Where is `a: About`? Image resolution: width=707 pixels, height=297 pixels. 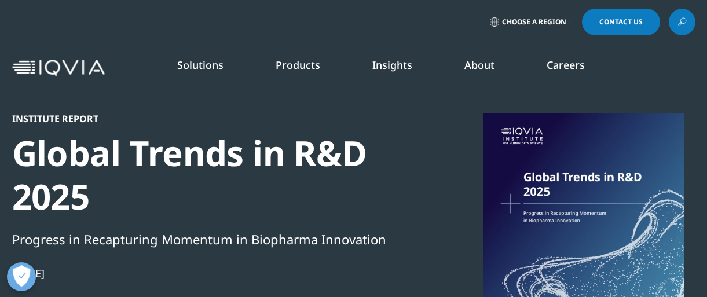 a: About is located at coordinates (480, 65).